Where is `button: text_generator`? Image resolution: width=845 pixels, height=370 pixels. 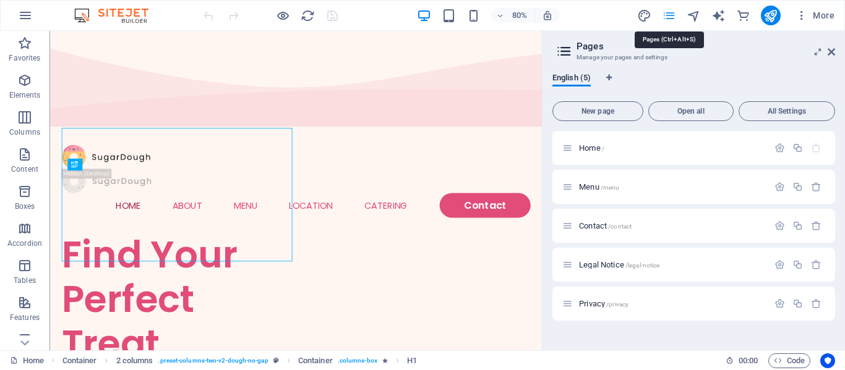
button: text_generator is located at coordinates (719, 15).